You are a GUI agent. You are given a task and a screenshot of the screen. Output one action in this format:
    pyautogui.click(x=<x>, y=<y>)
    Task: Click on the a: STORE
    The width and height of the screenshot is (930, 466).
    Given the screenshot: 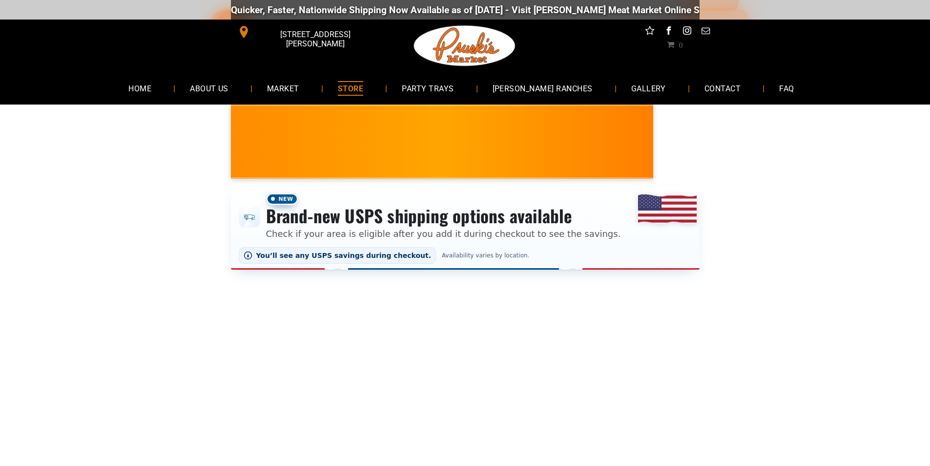 What is the action you would take?
    pyautogui.click(x=351, y=88)
    